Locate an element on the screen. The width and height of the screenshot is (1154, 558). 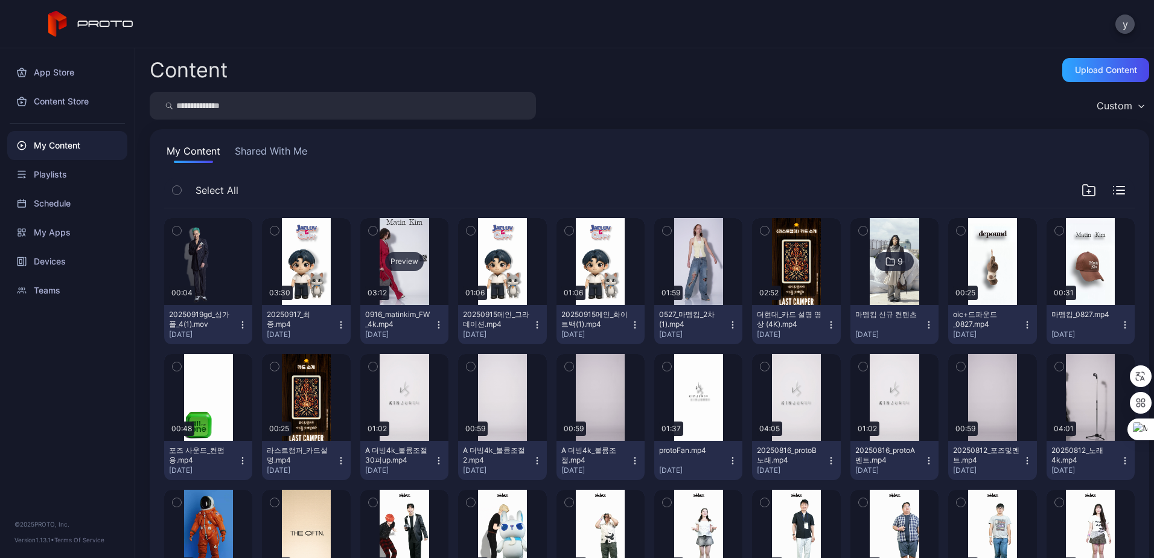
div: App Store is located at coordinates (67, 72).